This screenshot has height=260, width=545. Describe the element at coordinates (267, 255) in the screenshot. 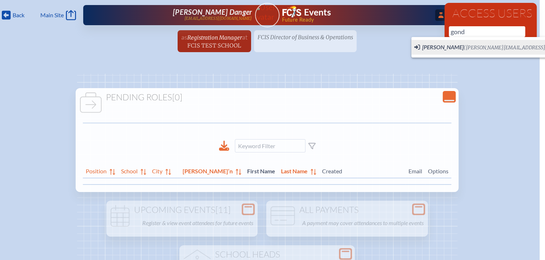

I see `h1: School Heads` at that location.